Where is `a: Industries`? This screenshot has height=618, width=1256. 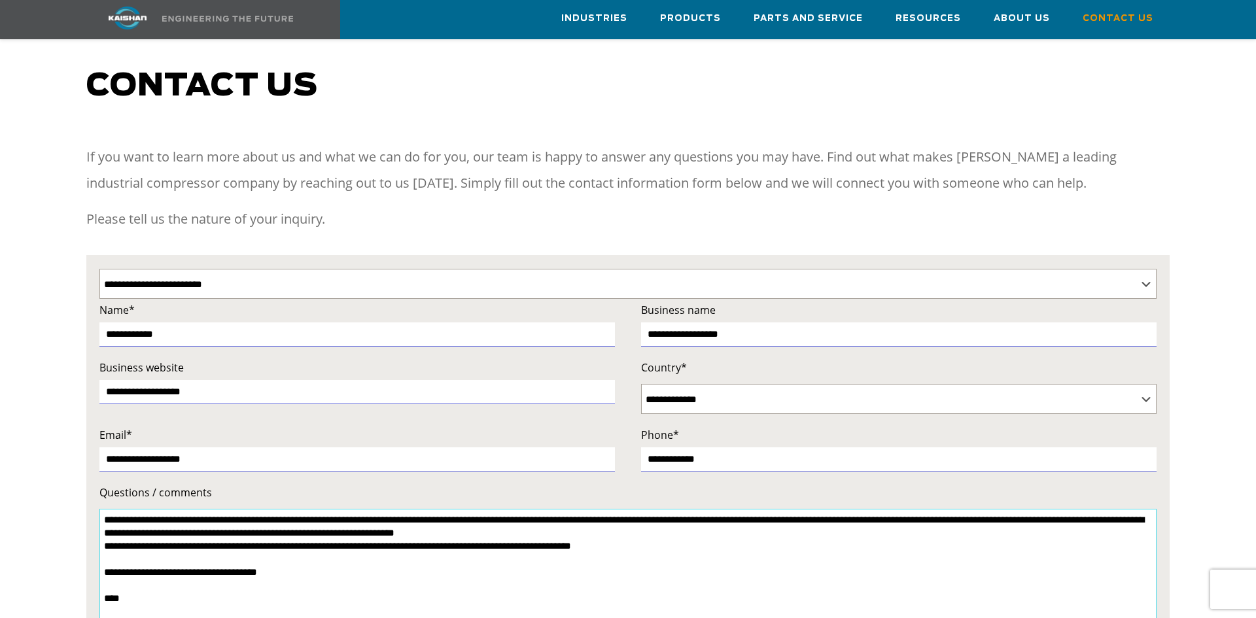 a: Industries is located at coordinates (594, 18).